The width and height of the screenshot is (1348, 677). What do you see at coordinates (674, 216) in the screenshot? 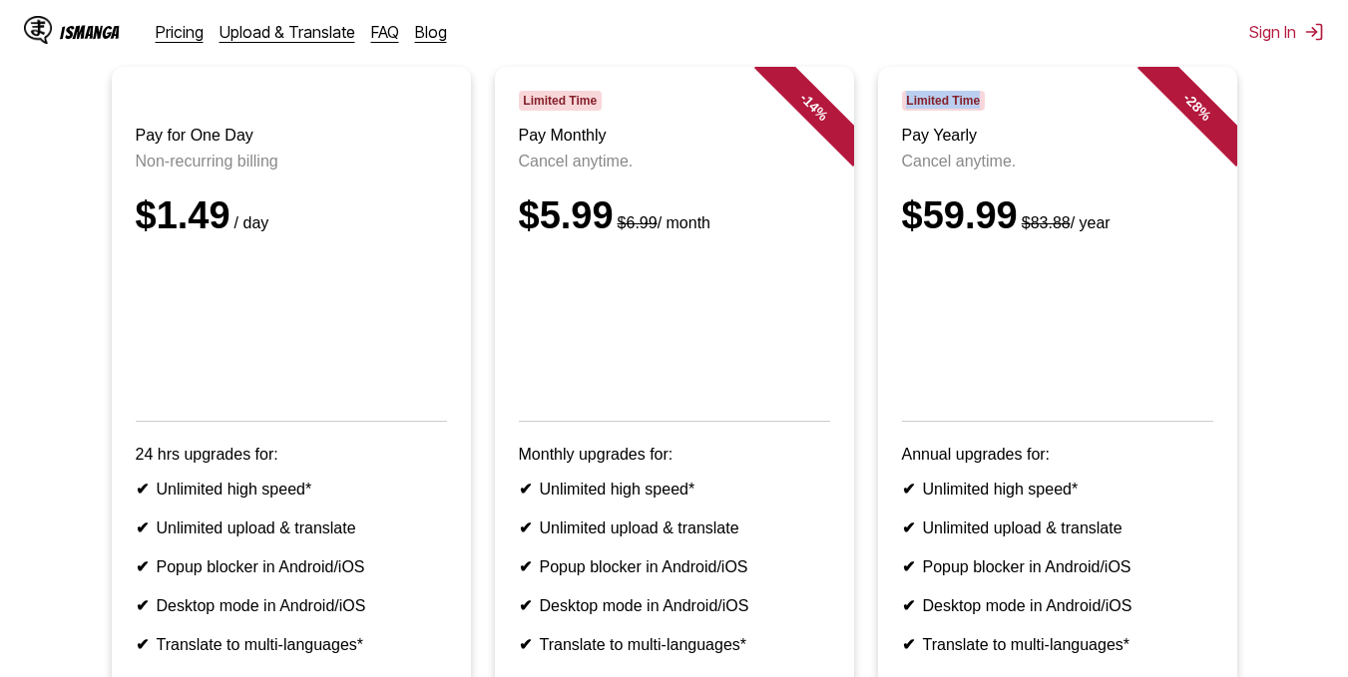
I see `div: $5.99` at bounding box center [674, 216].